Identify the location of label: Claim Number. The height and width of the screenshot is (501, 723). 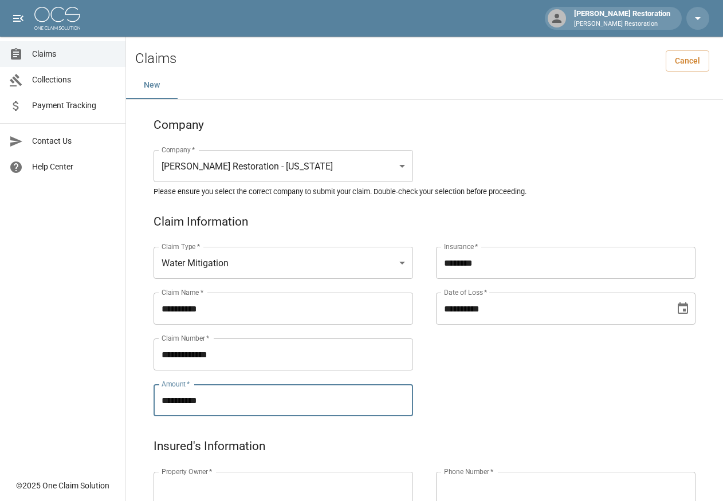
(185, 338).